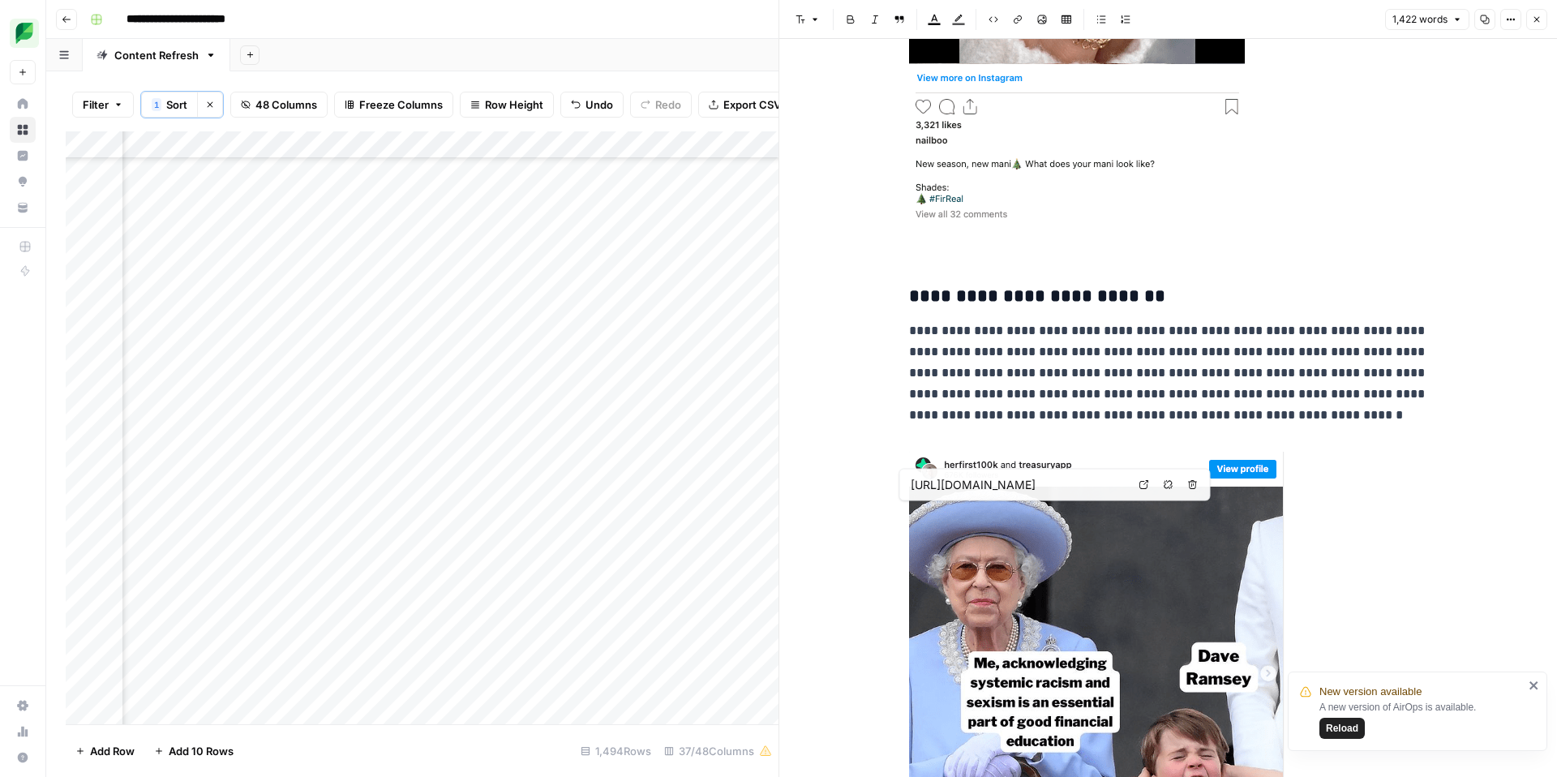 The height and width of the screenshot is (777, 1557). I want to click on button: Reload, so click(1342, 728).